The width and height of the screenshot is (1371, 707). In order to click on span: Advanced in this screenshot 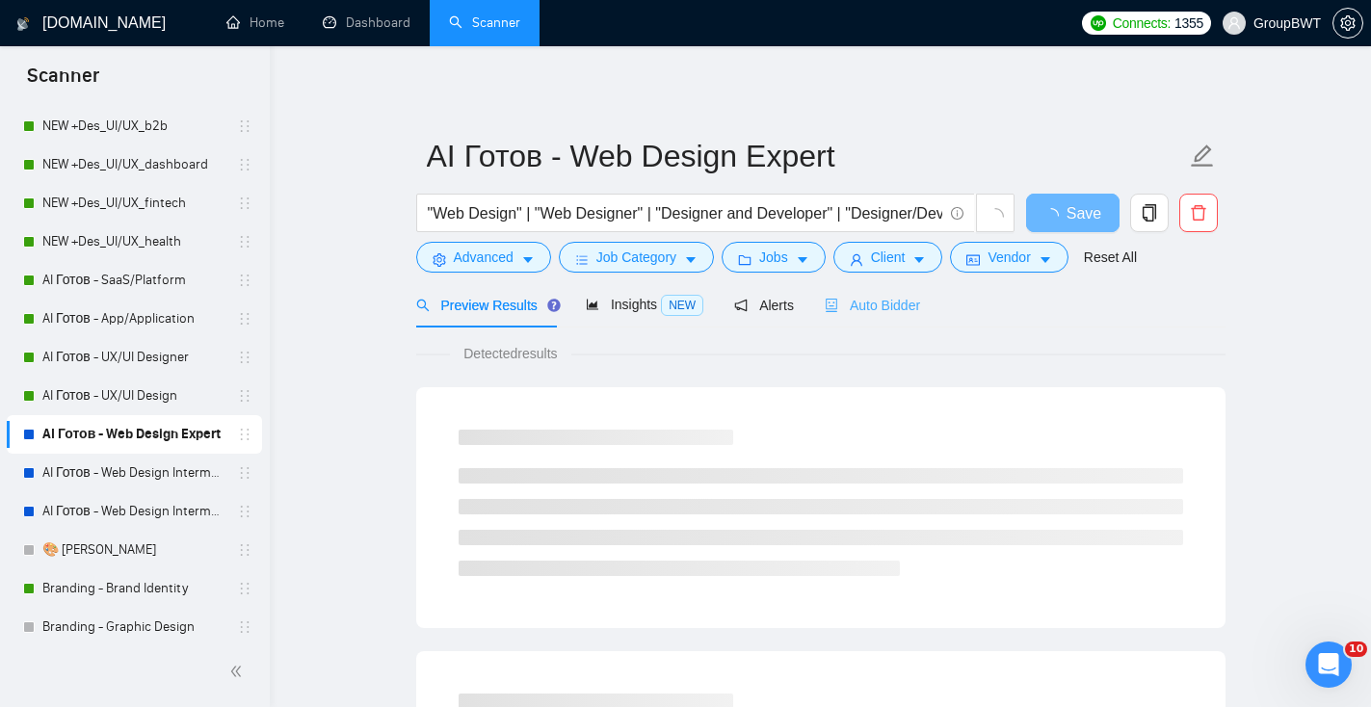, I will do `click(484, 257)`.